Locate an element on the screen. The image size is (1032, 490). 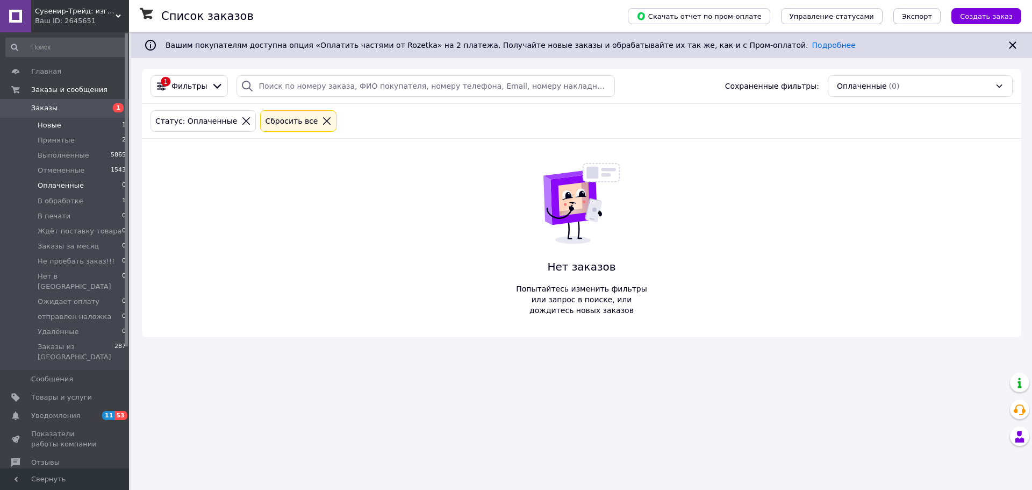
div: Статус: Оплаченные is located at coordinates (196, 121).